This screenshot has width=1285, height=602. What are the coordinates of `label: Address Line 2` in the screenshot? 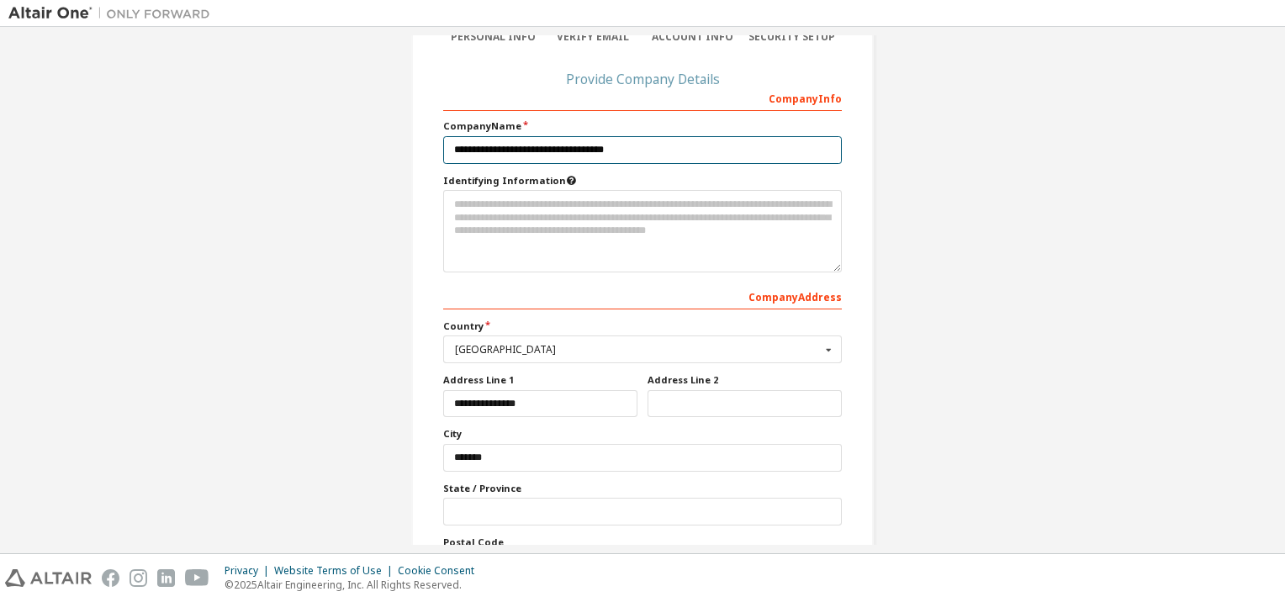 It's located at (744, 380).